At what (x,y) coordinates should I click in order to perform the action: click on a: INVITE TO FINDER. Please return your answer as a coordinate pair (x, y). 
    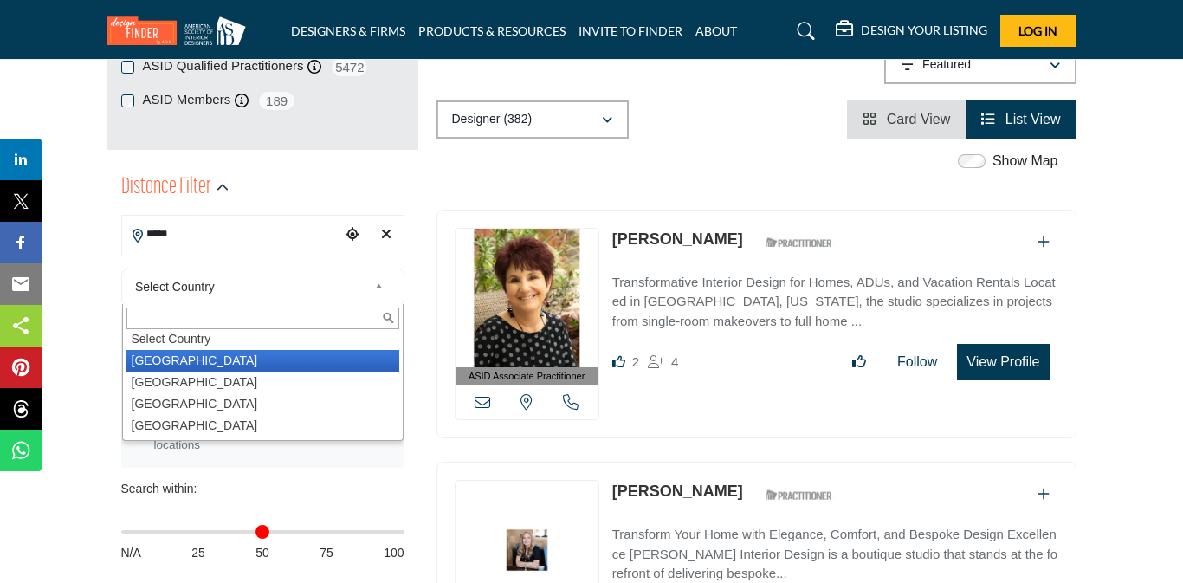
    Looking at the image, I should click on (630, 30).